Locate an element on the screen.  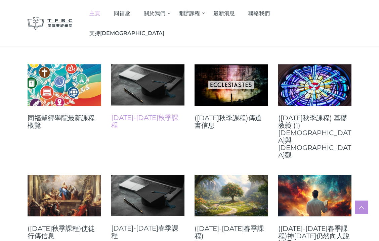
a: 同福聖經學院最新課程概覽 is located at coordinates (64, 121).